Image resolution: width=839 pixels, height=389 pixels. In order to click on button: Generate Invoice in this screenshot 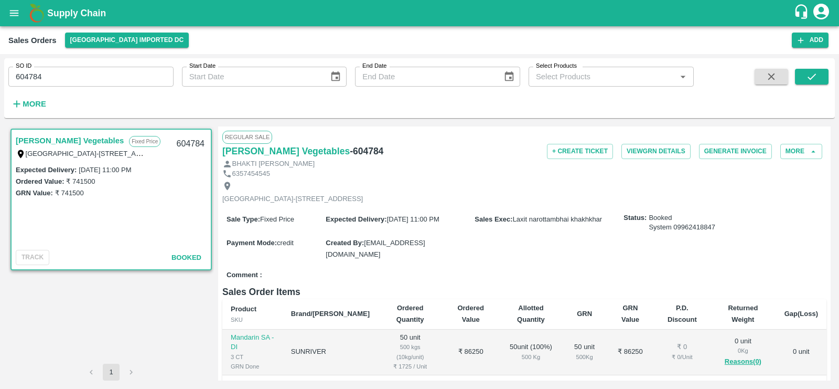, I will do `click(735, 151)`.